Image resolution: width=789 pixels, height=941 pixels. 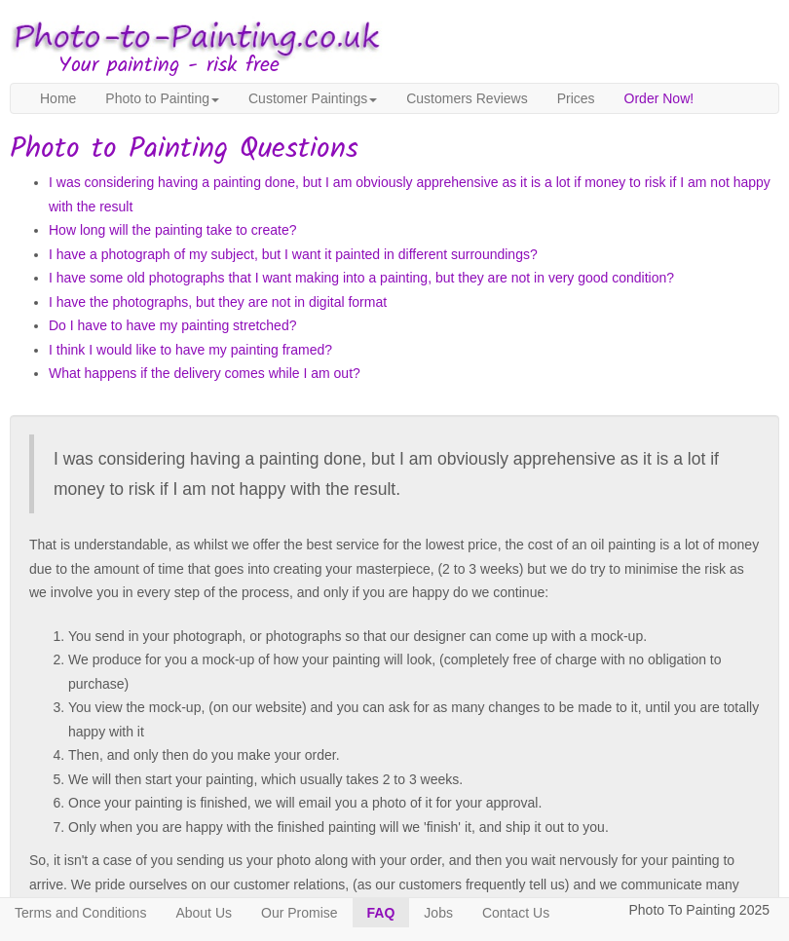 I want to click on li: Then, and only then do you make your order., so click(x=414, y=755).